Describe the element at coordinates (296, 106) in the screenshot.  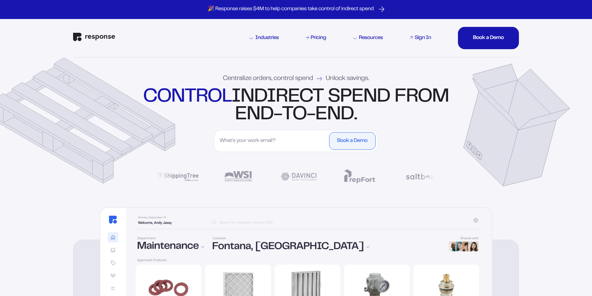
I see `div: indirect spend from end-to-end.` at that location.